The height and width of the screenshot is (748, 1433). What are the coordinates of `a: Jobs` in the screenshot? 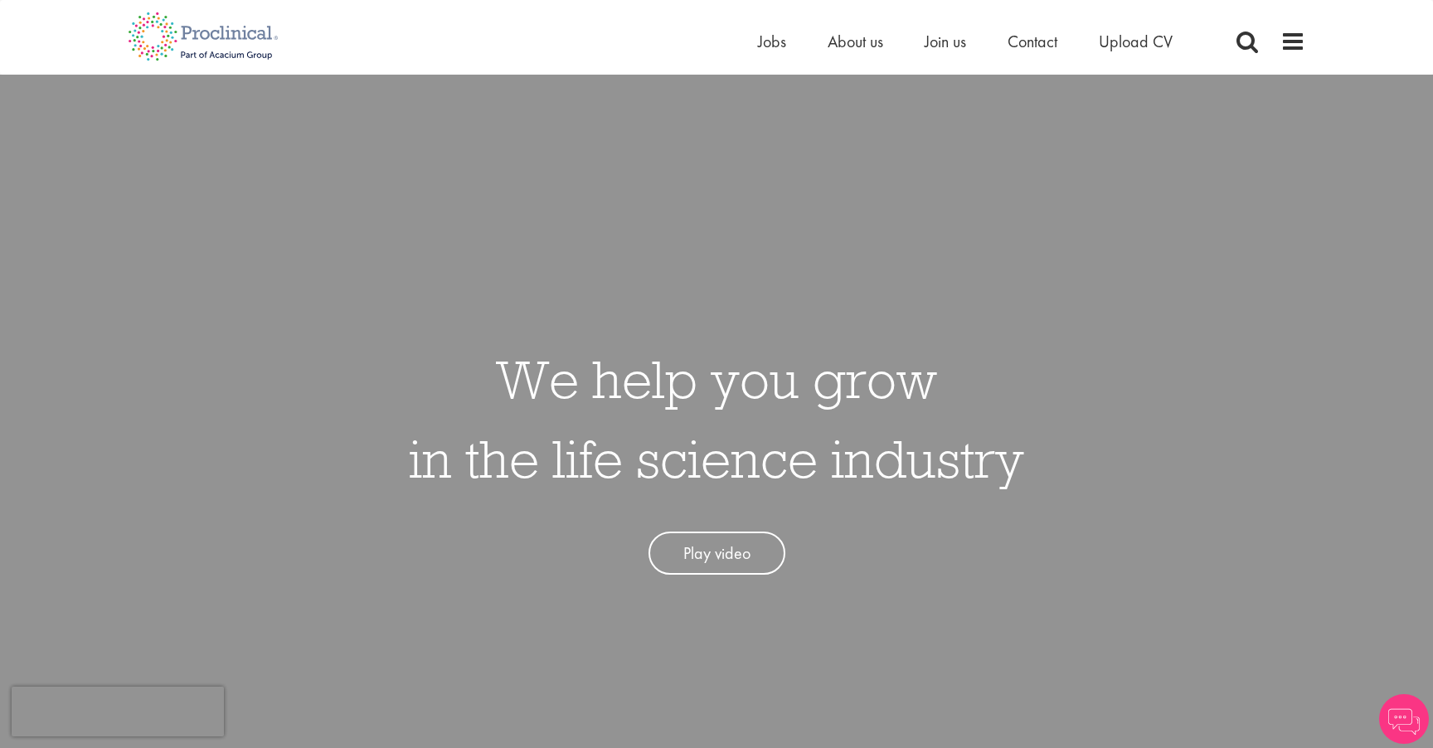 It's located at (772, 41).